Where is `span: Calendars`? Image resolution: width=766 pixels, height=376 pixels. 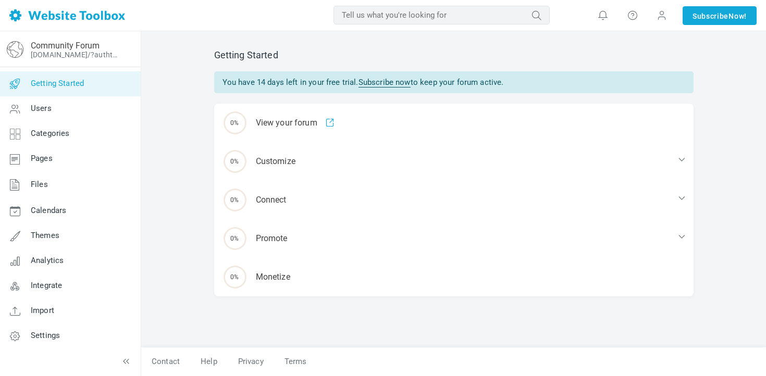
span: Calendars is located at coordinates (48, 210).